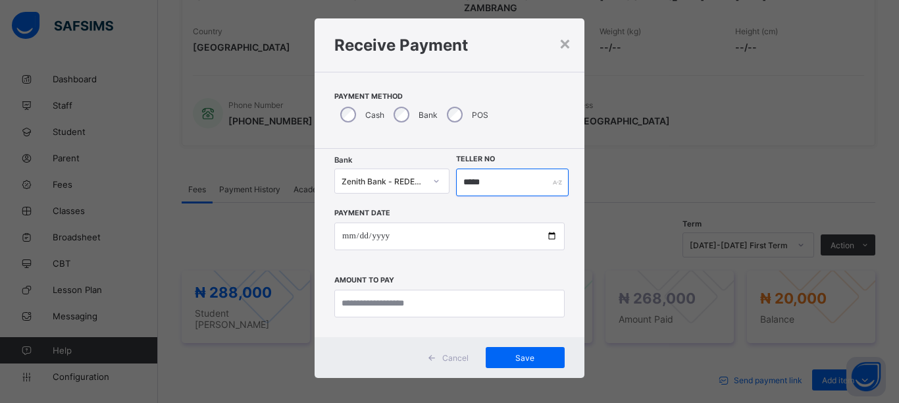  Describe the element at coordinates (428, 115) in the screenshot. I see `label: Bank` at that location.